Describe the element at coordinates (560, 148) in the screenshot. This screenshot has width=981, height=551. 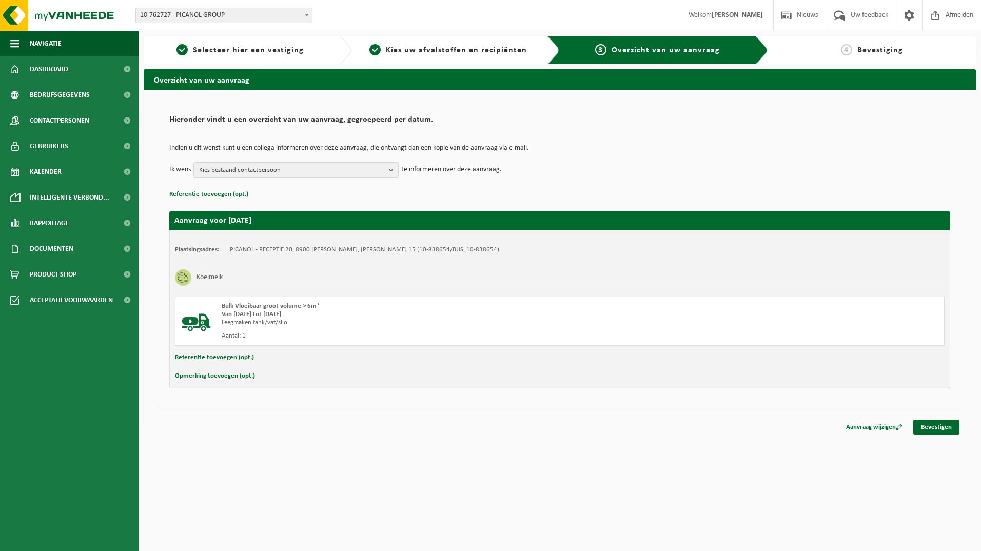
I see `p: Indien u dit wenst kunt u een collega informeren over deze aanvraag, die ontvangt dan een kopie v...` at that location.